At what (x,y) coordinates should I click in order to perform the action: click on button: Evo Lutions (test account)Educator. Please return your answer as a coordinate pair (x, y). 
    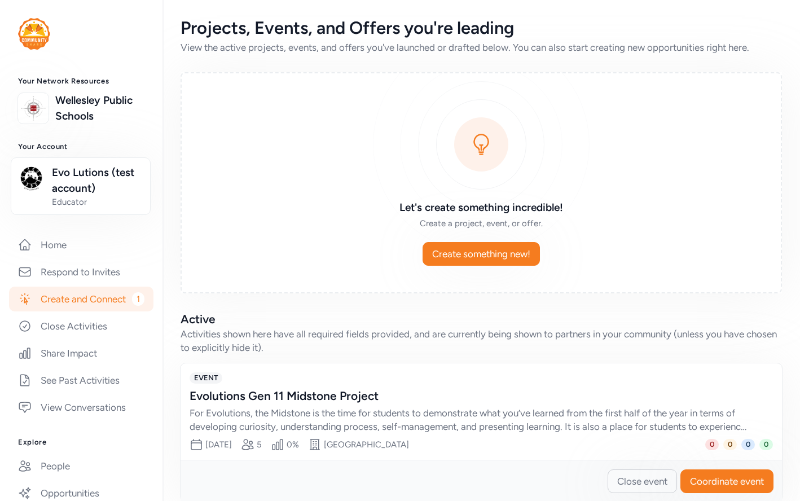
    Looking at the image, I should click on (81, 186).